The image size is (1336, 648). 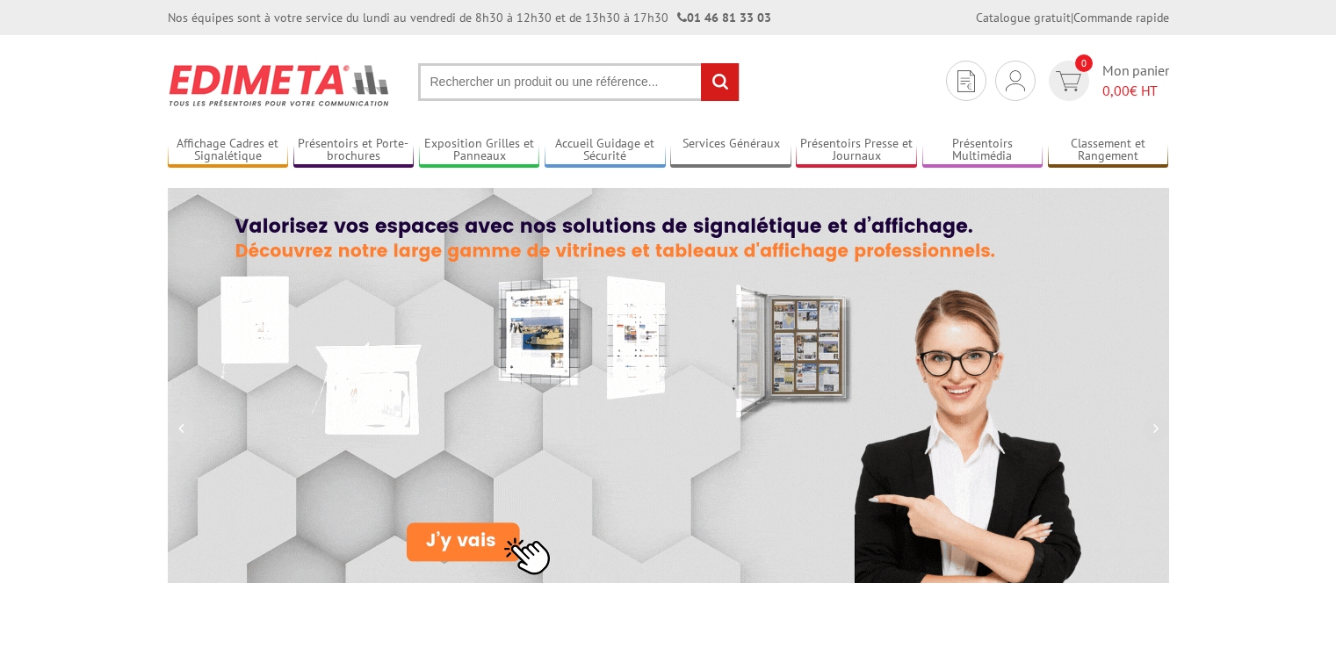 What do you see at coordinates (479, 150) in the screenshot?
I see `a: Exposition Grilles et Panneaux` at bounding box center [479, 150].